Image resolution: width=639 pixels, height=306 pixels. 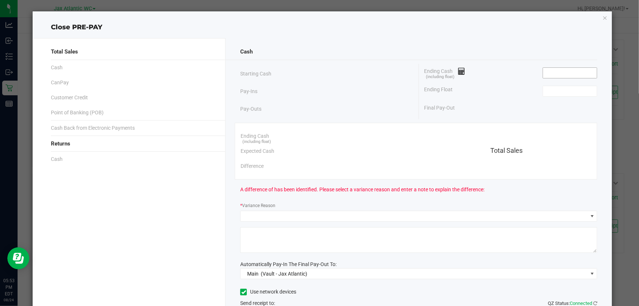 I want to click on span: Automatically Pay-In The Final Pay-Out To:, so click(x=288, y=264).